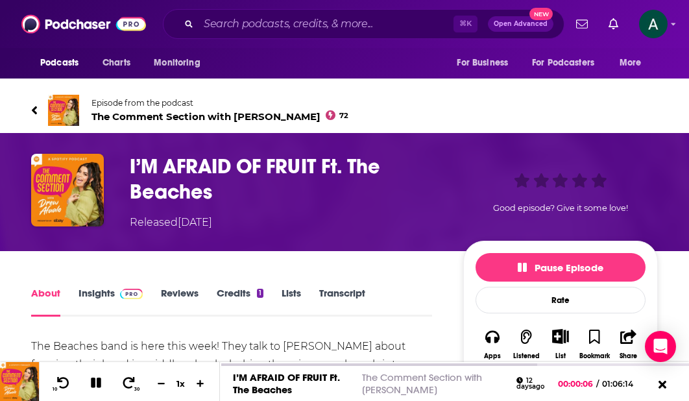  I want to click on a: Reviews, so click(180, 302).